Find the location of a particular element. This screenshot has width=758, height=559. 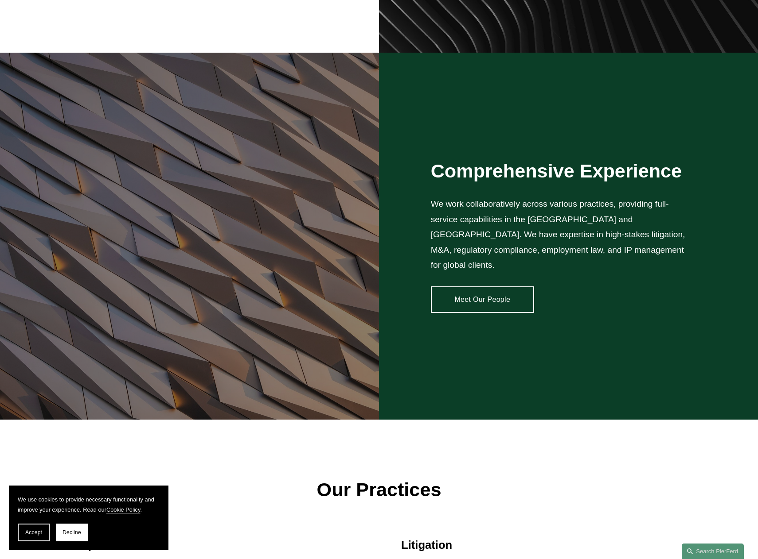

p: We work collaboratively across various practices, providing full-service capabilities in the [GEO... is located at coordinates (559, 235).